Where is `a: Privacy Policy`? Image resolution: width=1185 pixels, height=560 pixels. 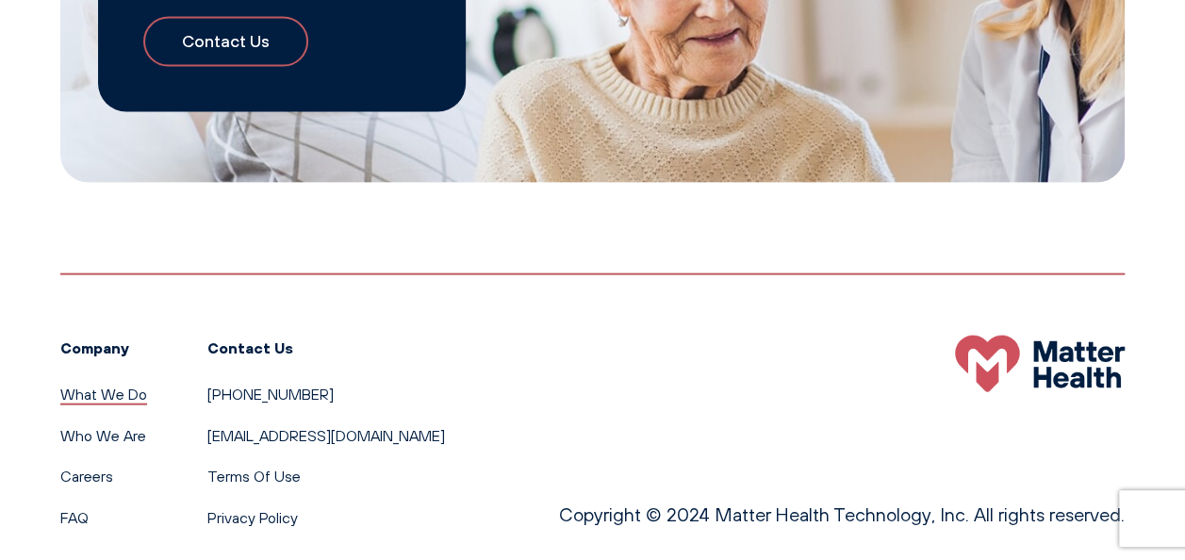
a: Privacy Policy is located at coordinates (253, 518).